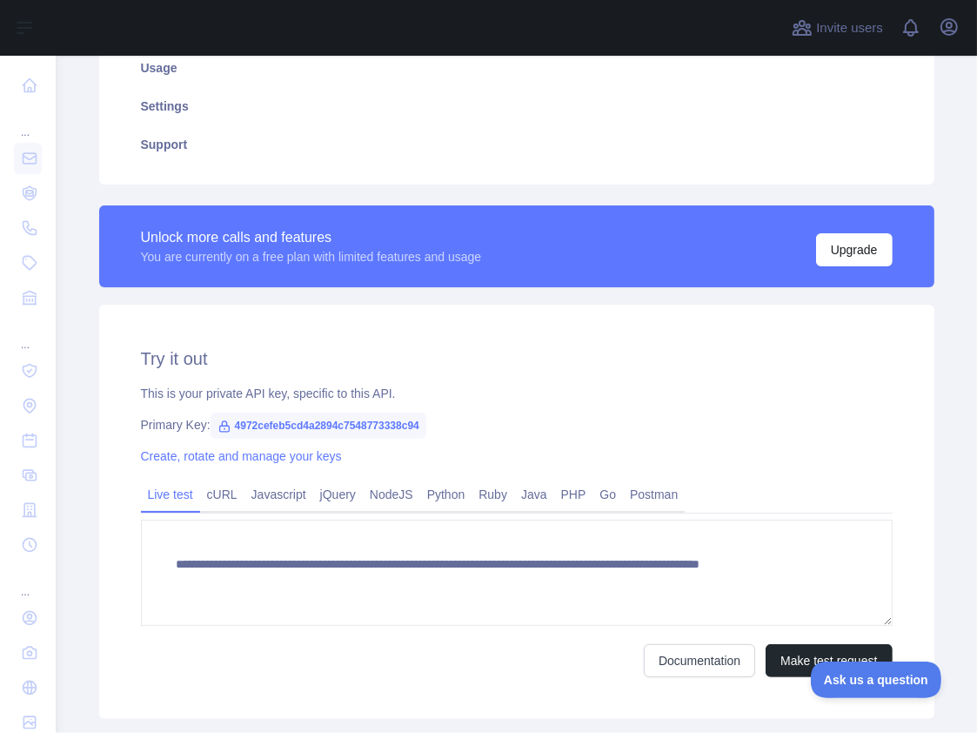 This screenshot has height=733, width=977. I want to click on a: Python, so click(446, 494).